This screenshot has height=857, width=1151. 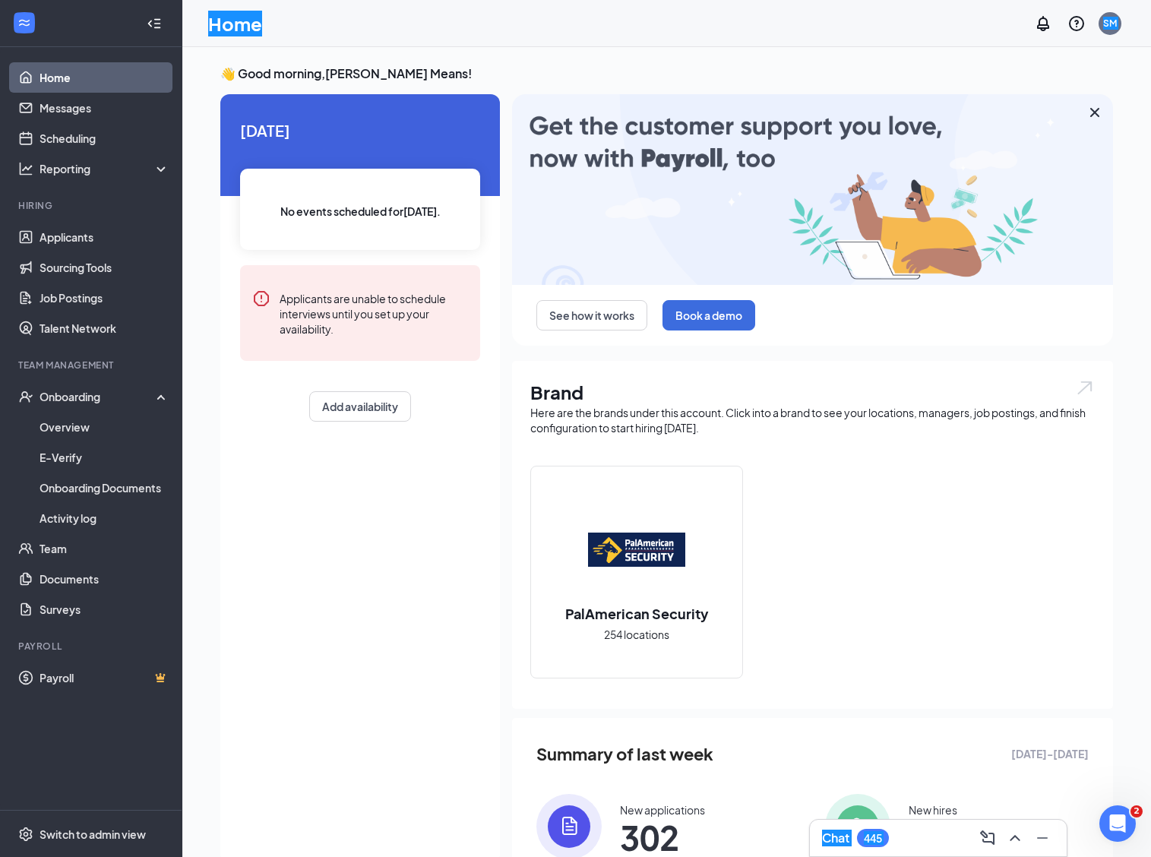 I want to click on a: Overview, so click(x=104, y=427).